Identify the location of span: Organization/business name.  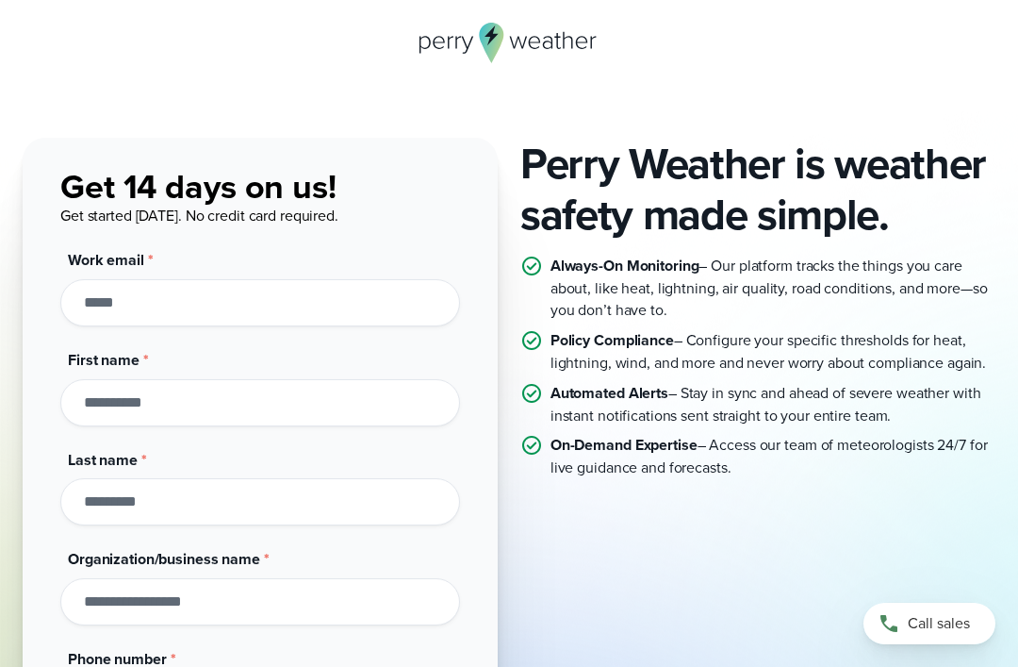
(164, 558).